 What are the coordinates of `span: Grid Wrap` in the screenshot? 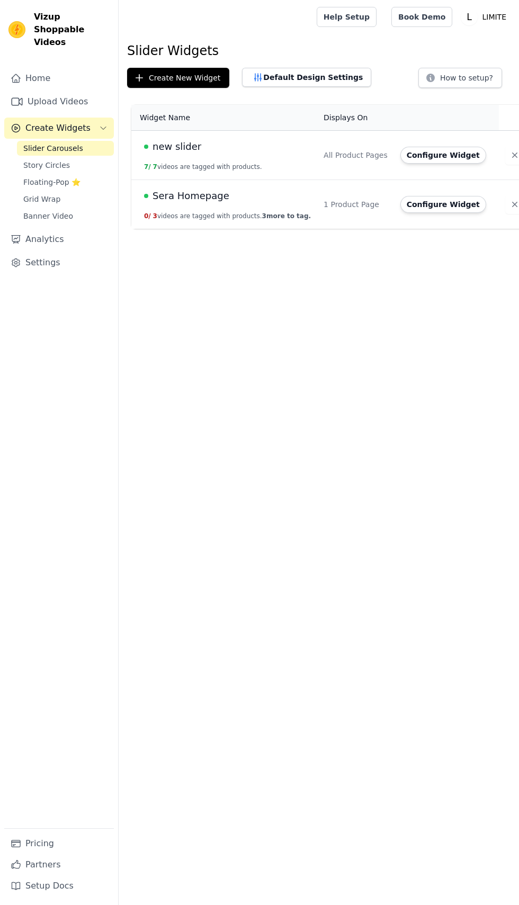 It's located at (42, 199).